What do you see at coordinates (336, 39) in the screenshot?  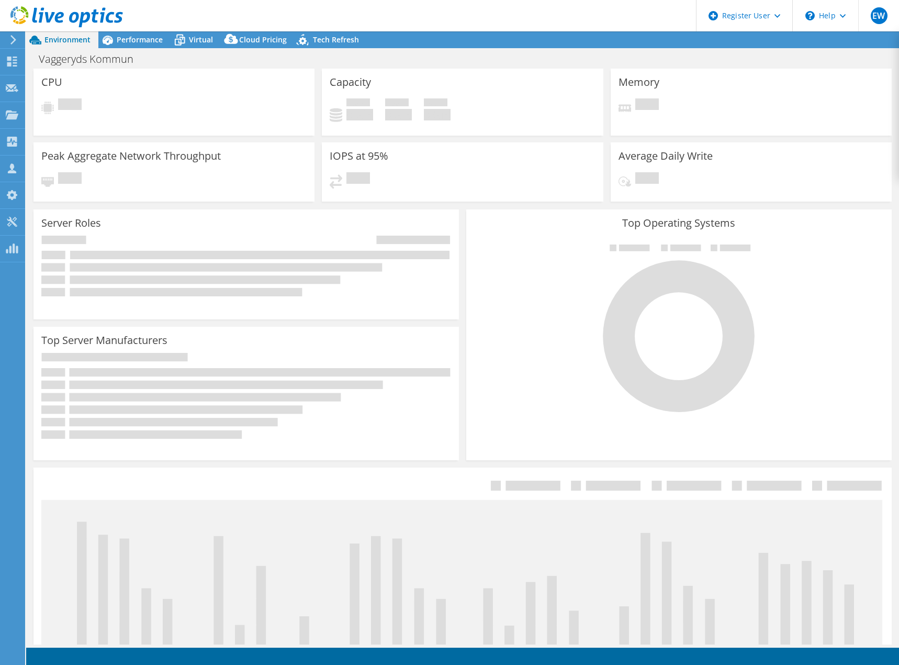 I see `span: Tech Refresh` at bounding box center [336, 39].